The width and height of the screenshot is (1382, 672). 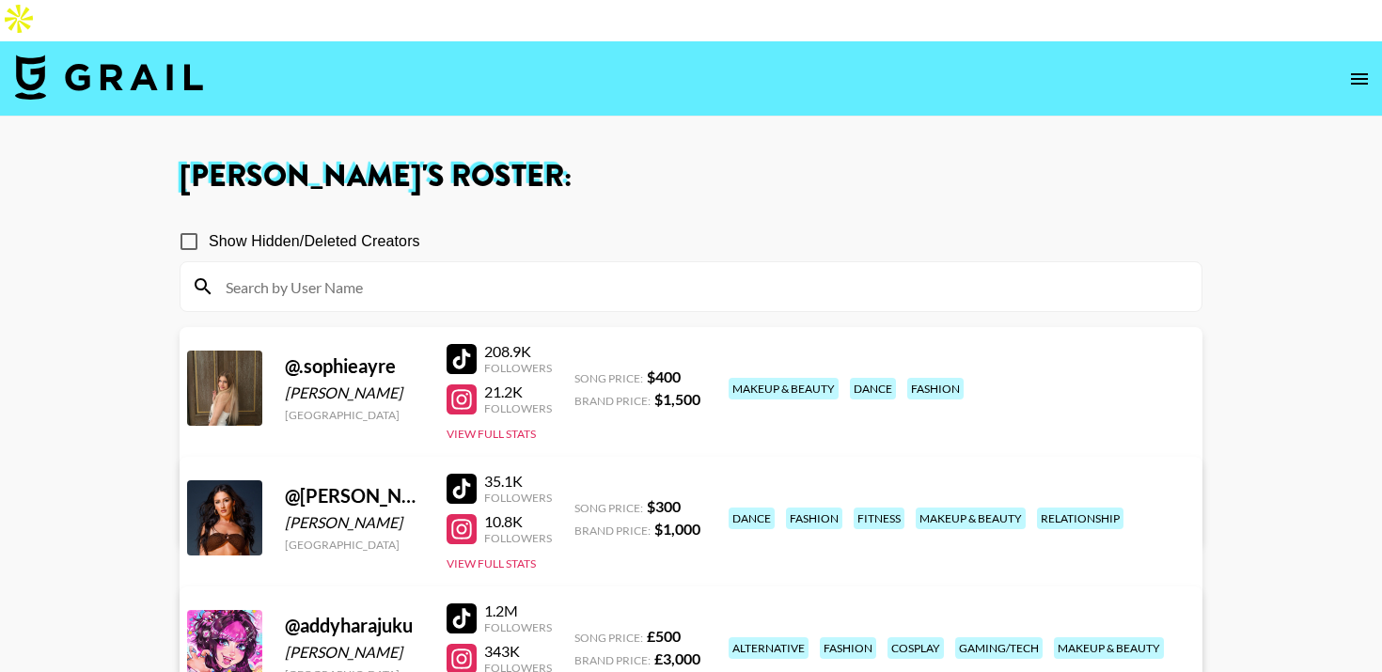 What do you see at coordinates (314, 242) in the screenshot?
I see `span: Show Hidden/Deleted Creators` at bounding box center [314, 242].